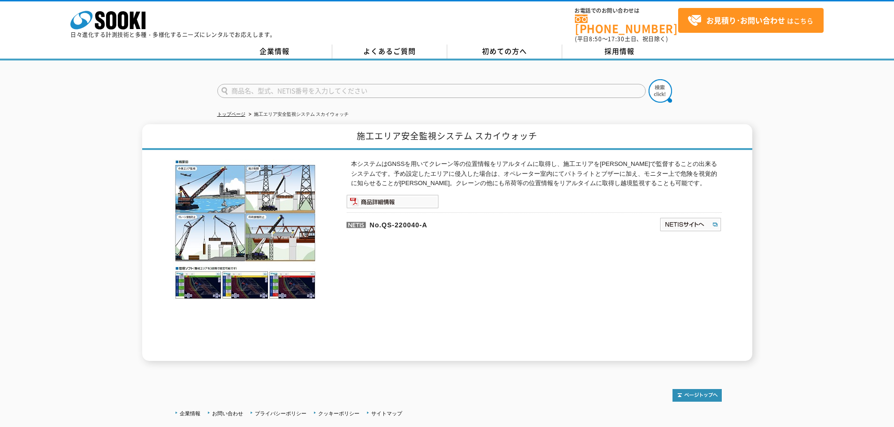 The width and height of the screenshot is (894, 427). I want to click on span: 17:30, so click(616, 39).